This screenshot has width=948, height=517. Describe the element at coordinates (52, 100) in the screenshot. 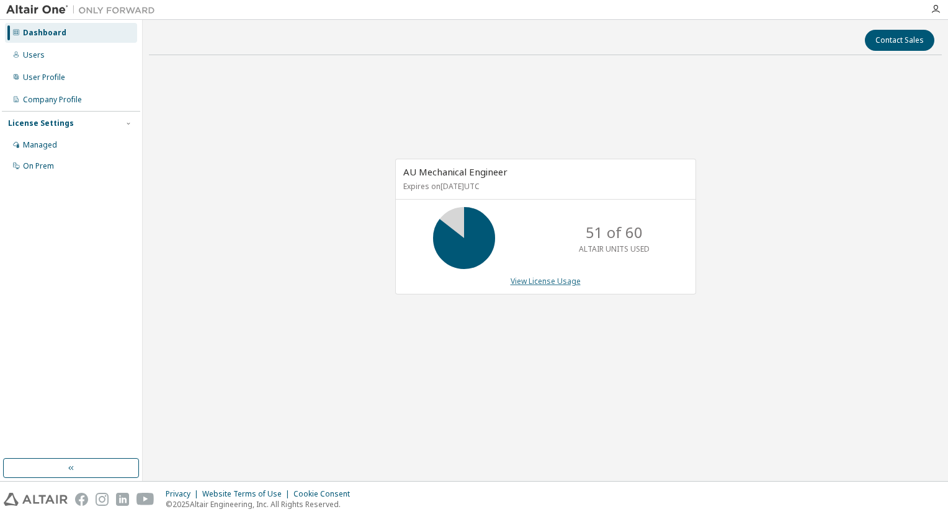

I see `div: Company Profile` at that location.